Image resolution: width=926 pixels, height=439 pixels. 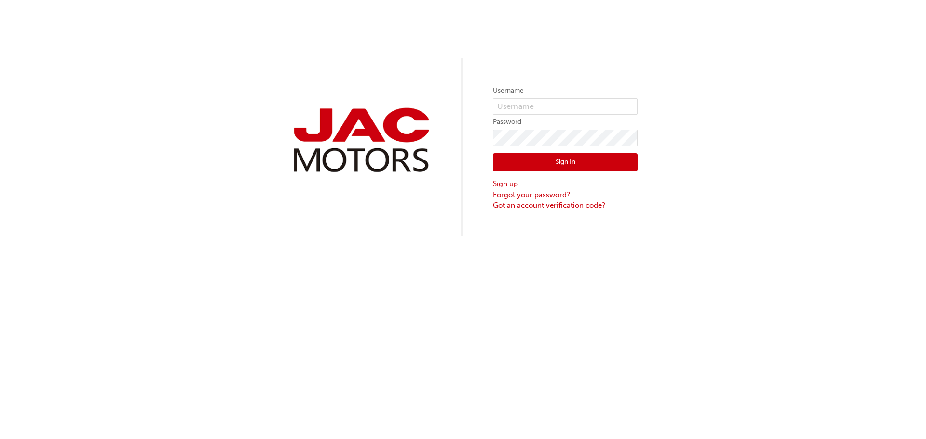 I want to click on input: Username, so click(x=565, y=107).